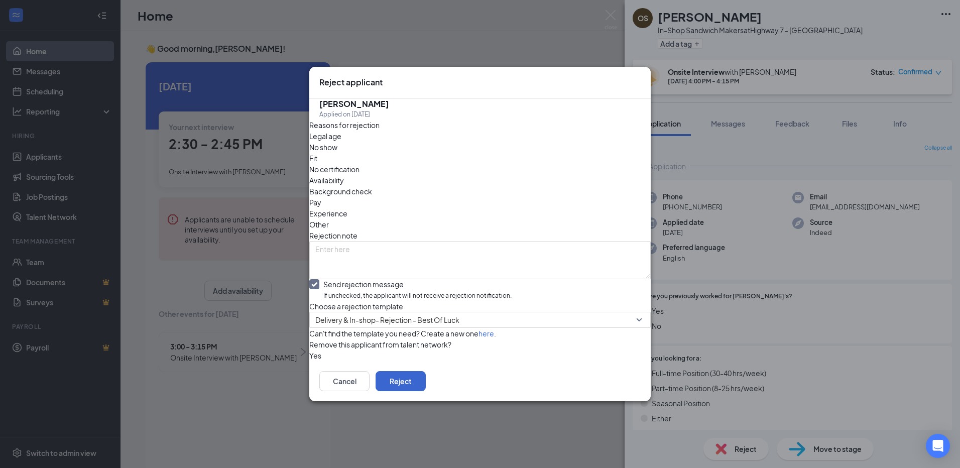 Image resolution: width=960 pixels, height=468 pixels. What do you see at coordinates (351, 82) in the screenshot?
I see `h3: Reject applicant` at bounding box center [351, 82].